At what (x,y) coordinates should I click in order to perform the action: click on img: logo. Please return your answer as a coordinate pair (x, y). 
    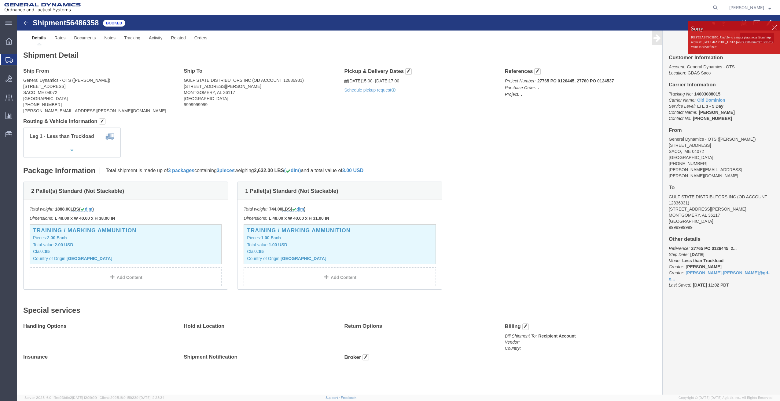
    Looking at the image, I should click on (42, 8).